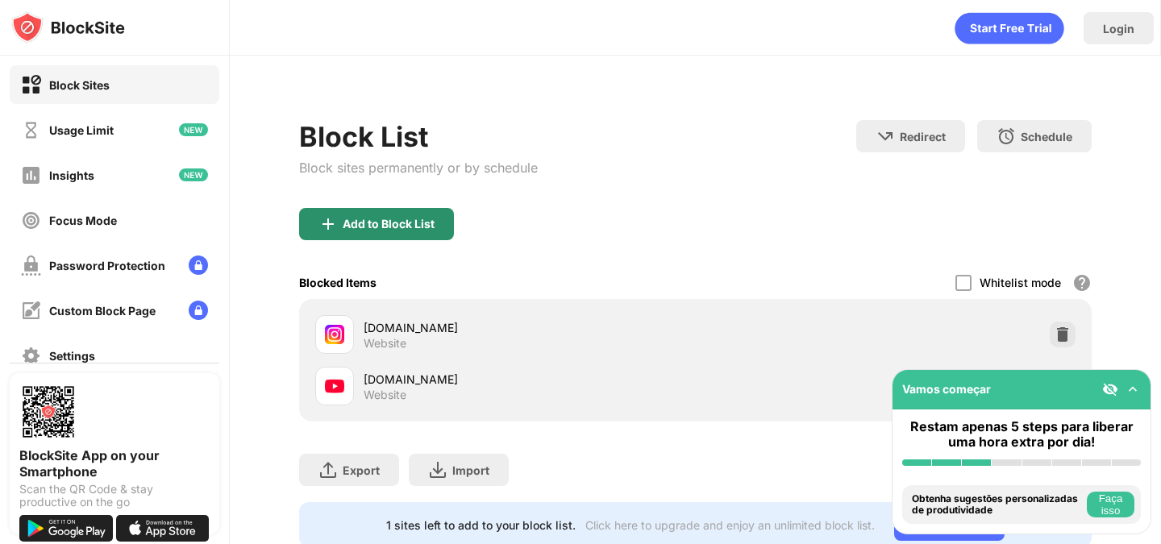 Image resolution: width=1161 pixels, height=544 pixels. Describe the element at coordinates (66, 528) in the screenshot. I see `img: get-it-on-google-play.svg` at that location.